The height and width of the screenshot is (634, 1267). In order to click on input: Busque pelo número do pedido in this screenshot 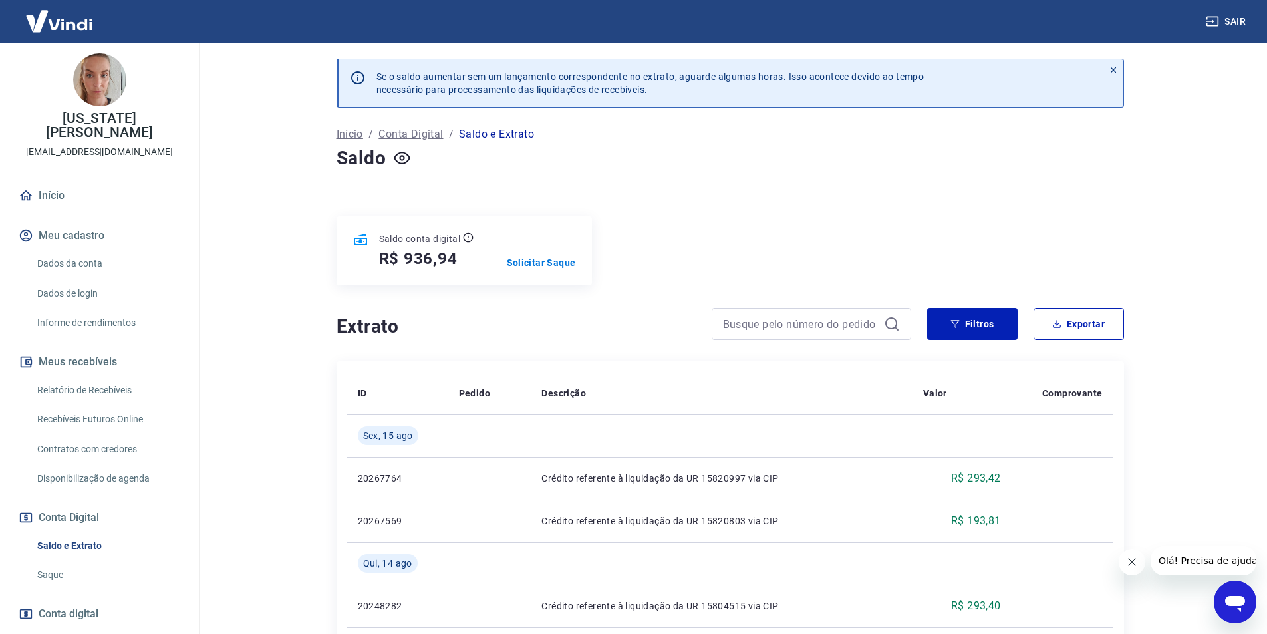, I will do `click(801, 324)`.